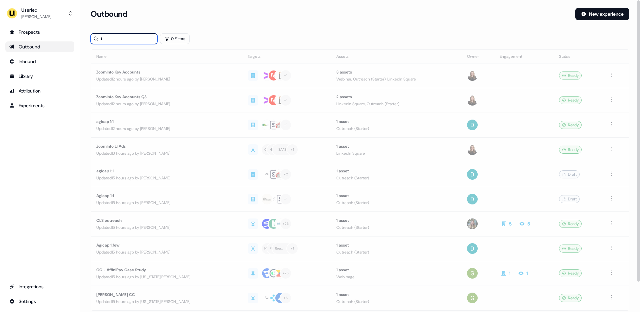  Describe the element at coordinates (40, 47) in the screenshot. I see `div: Outbound` at that location.